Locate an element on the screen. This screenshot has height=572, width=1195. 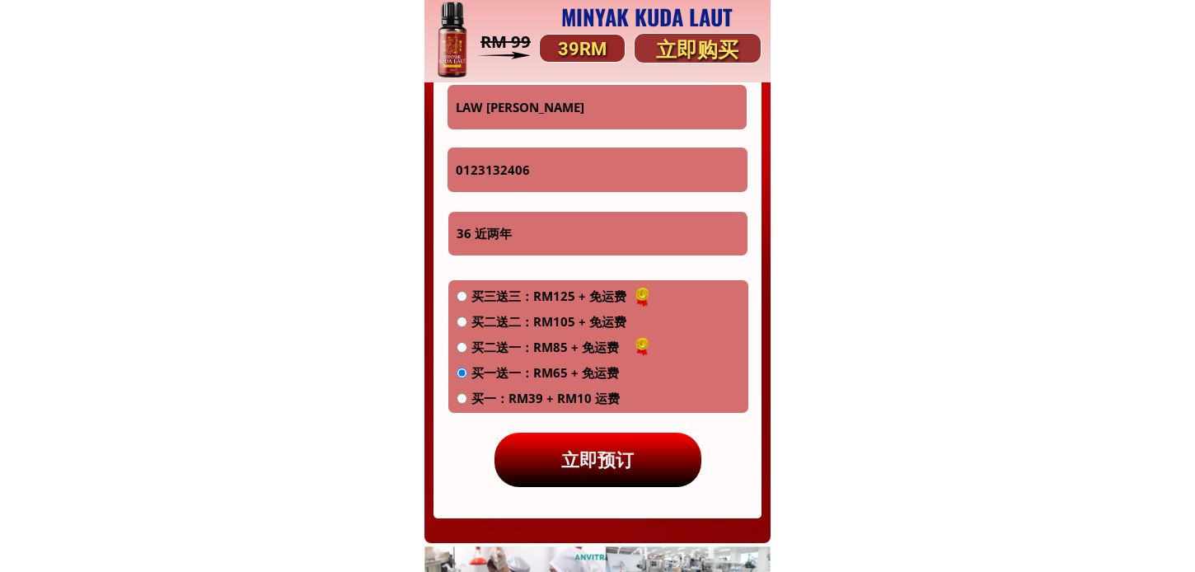
span: 买一送一：RM65 + 免运费 is located at coordinates (549, 372).